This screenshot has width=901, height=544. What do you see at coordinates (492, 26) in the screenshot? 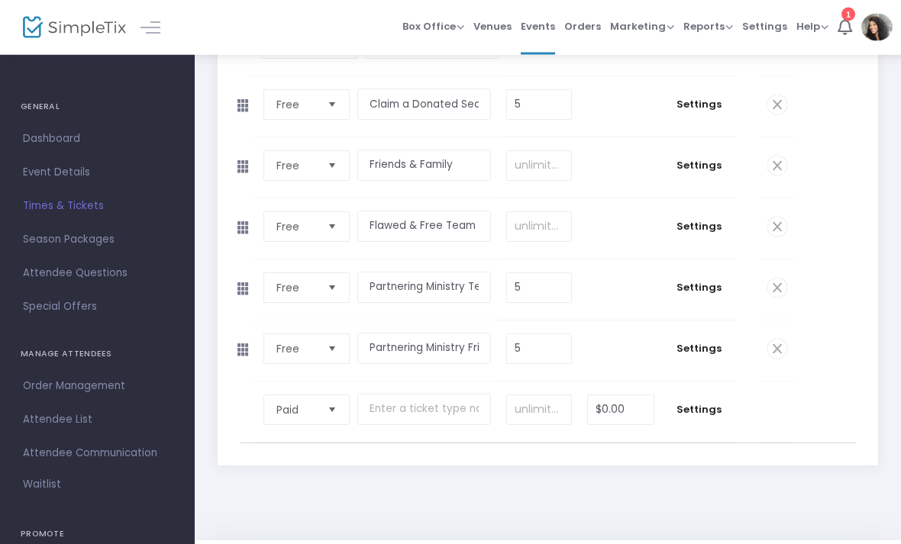
I see `span: Venues` at bounding box center [492, 26].